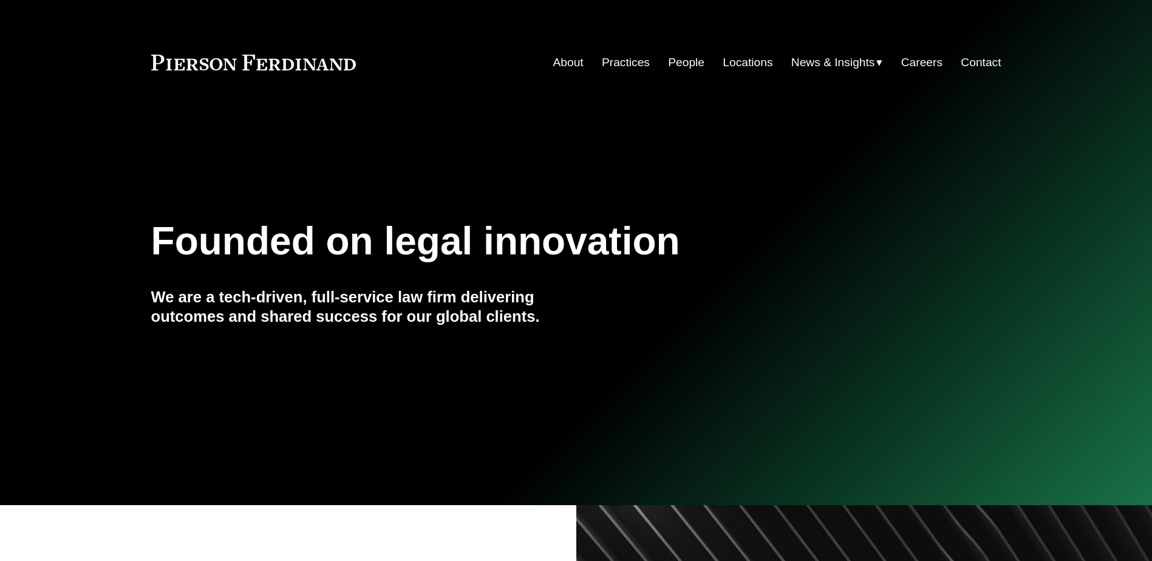 The image size is (1152, 561). What do you see at coordinates (833, 63) in the screenshot?
I see `span: News & Insights` at bounding box center [833, 63].